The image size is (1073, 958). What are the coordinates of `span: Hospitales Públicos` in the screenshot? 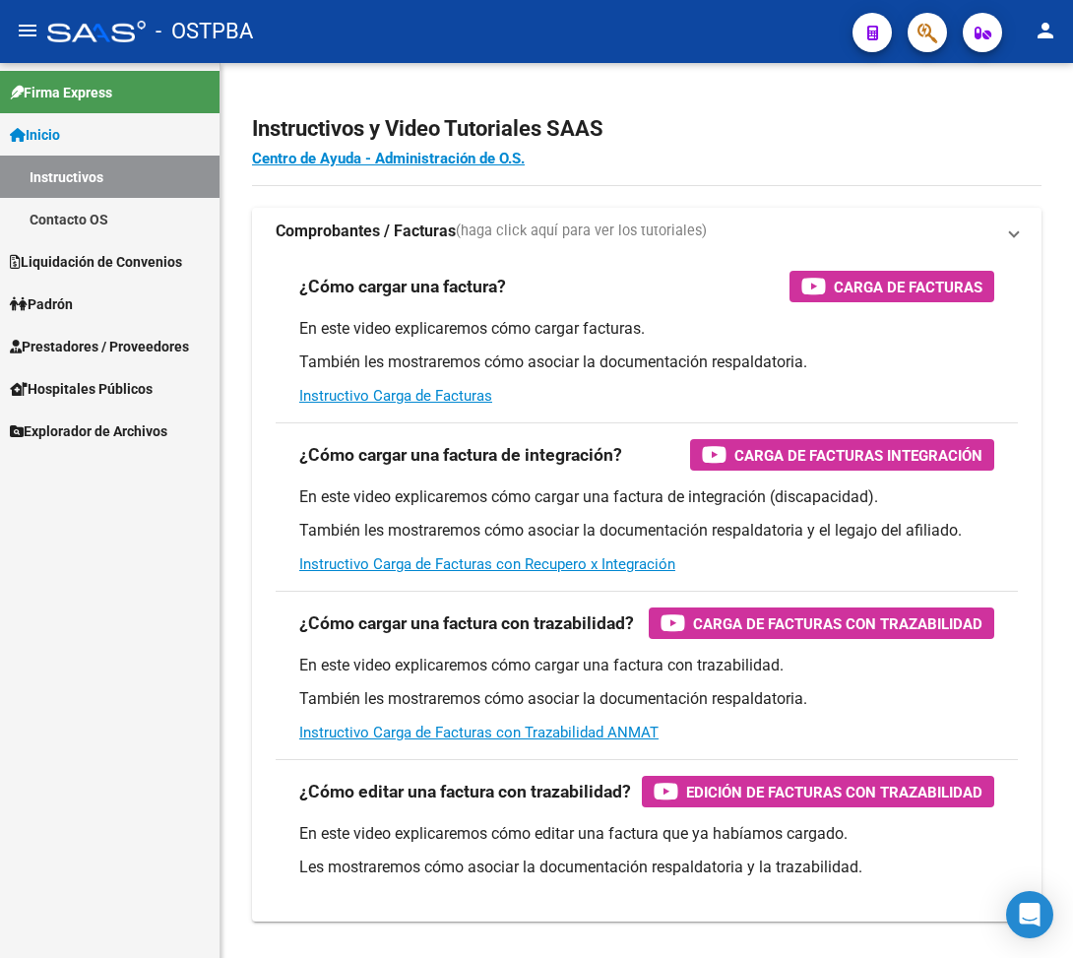 It's located at (81, 389).